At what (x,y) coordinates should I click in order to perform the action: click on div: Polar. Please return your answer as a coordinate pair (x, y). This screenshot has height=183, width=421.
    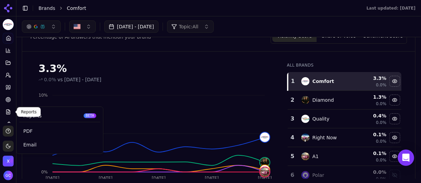
    Looking at the image, I should click on (318, 175).